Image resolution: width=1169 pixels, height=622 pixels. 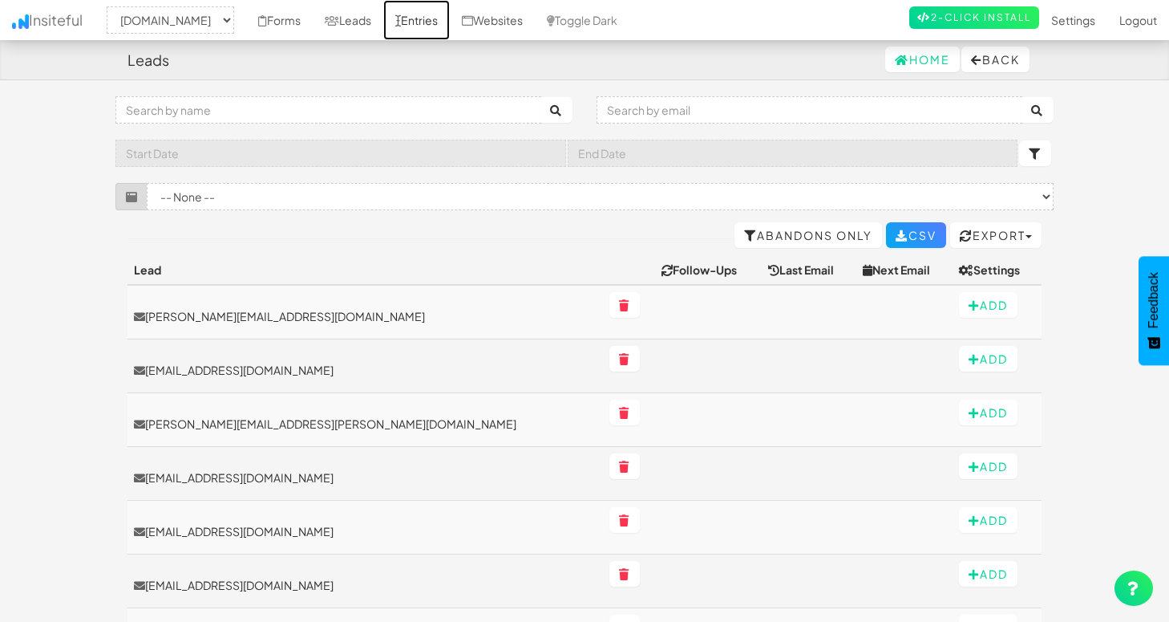 I want to click on button: Back, so click(x=995, y=59).